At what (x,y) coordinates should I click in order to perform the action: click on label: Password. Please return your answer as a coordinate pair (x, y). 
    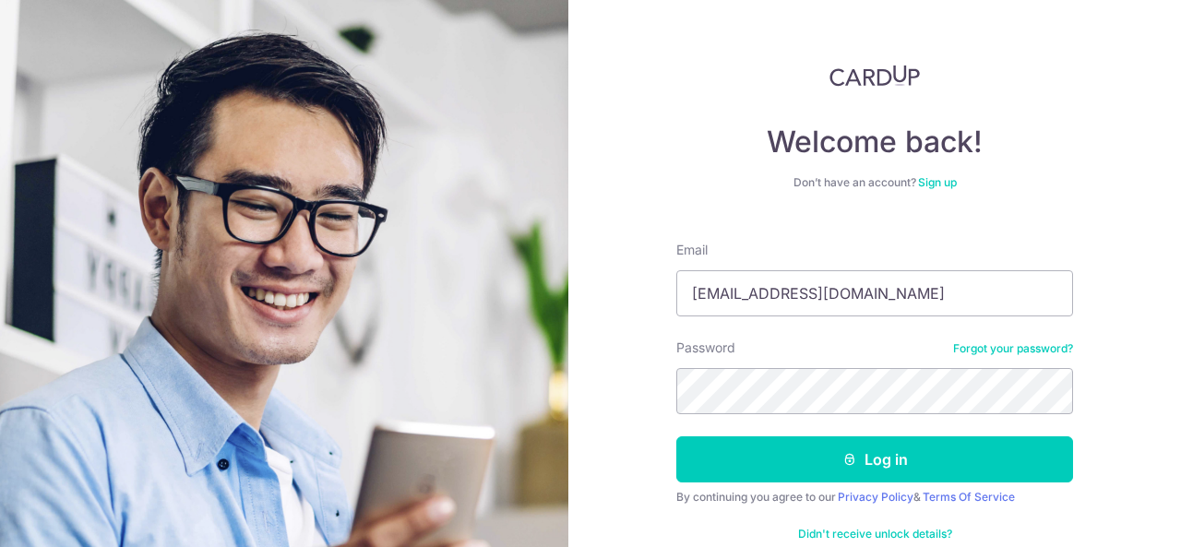
    Looking at the image, I should click on (706, 348).